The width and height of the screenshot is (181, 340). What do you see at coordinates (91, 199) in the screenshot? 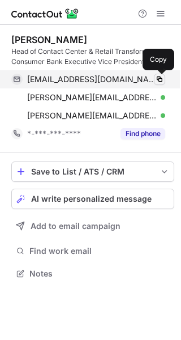
I see `span: AI write personalized message` at bounding box center [91, 199].